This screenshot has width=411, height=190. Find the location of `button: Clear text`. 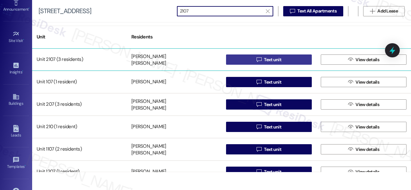

button: Clear text is located at coordinates (268, 11).